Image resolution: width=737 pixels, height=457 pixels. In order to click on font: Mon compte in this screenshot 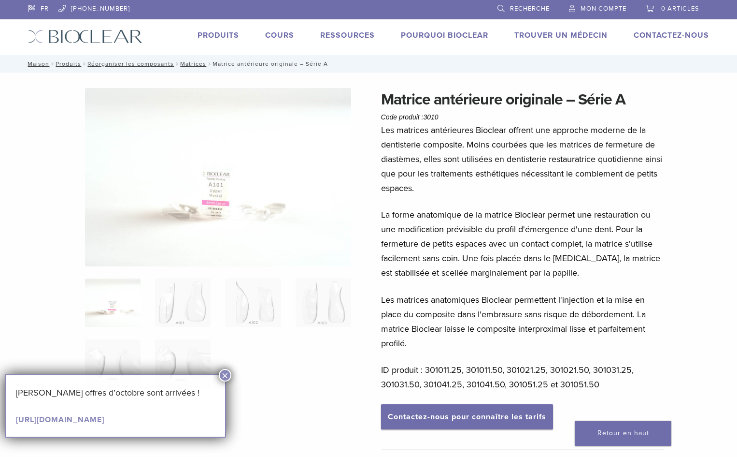, I will do `click(603, 9)`.